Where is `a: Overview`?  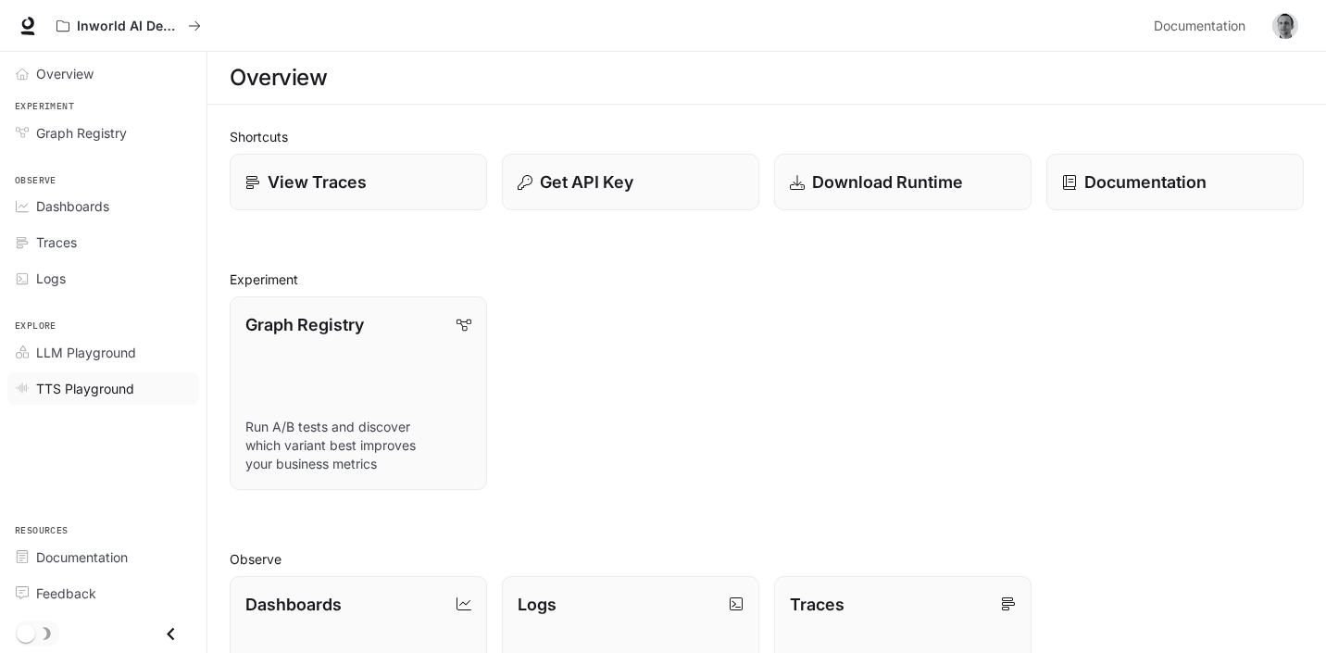
a: Overview is located at coordinates (103, 73).